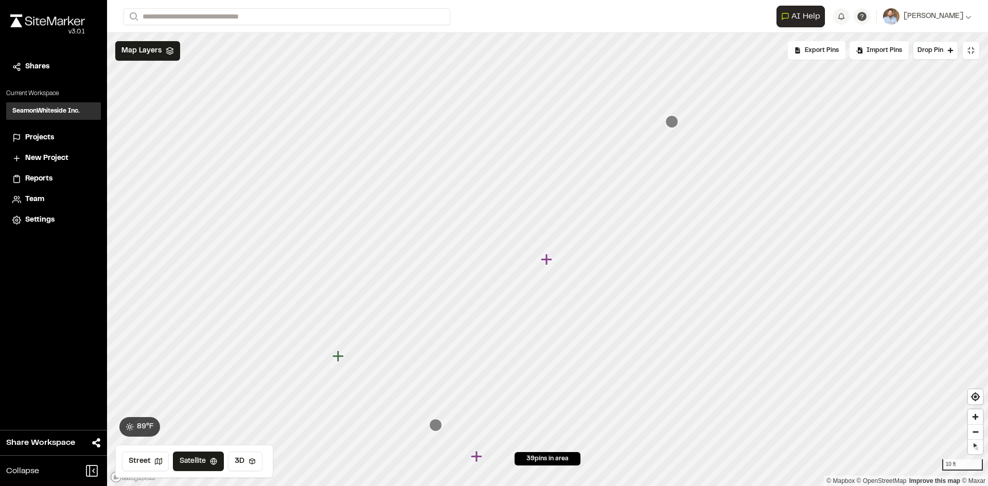 The height and width of the screenshot is (486, 988). What do you see at coordinates (806, 16) in the screenshot?
I see `span: AI Help` at bounding box center [806, 16].